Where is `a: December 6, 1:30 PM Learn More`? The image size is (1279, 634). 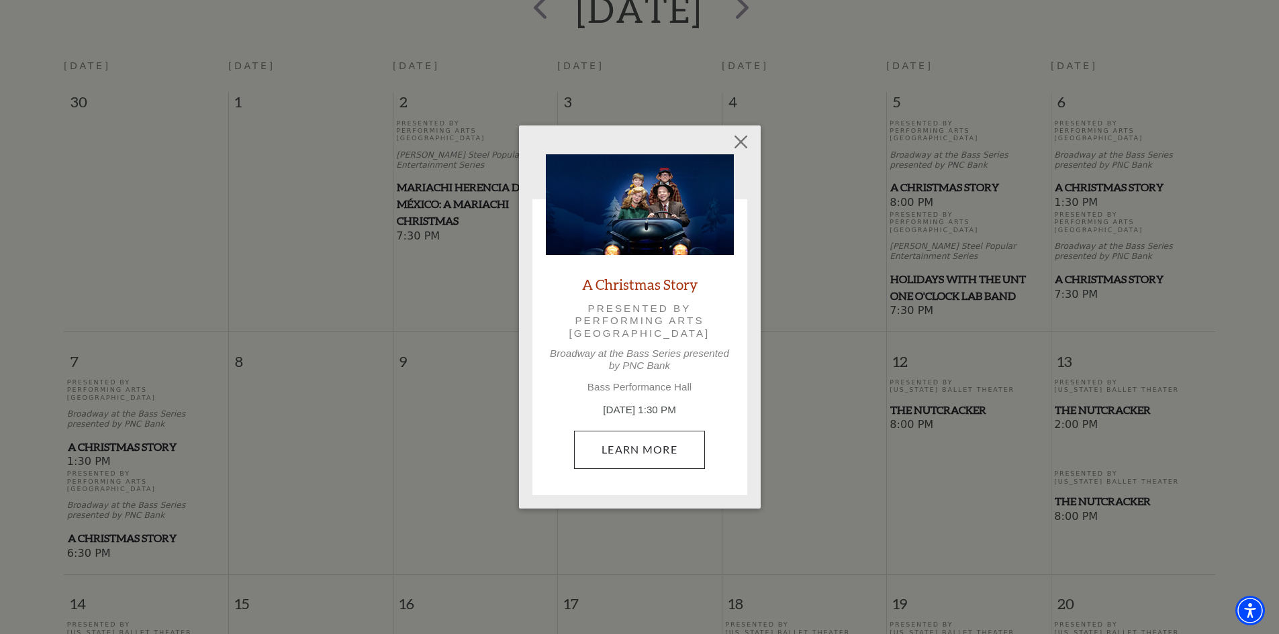
a: December 6, 1:30 PM Learn More is located at coordinates (639, 450).